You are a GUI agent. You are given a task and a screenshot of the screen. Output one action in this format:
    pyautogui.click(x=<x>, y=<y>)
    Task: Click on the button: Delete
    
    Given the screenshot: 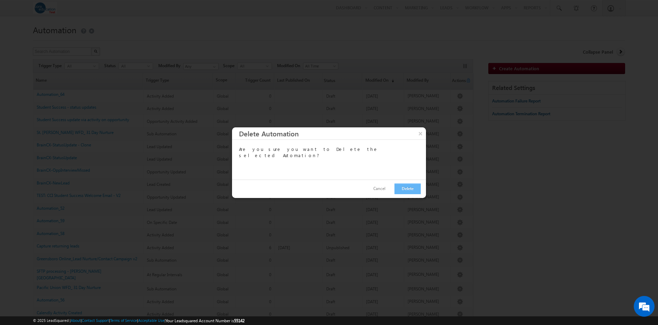 What is the action you would take?
    pyautogui.click(x=408, y=189)
    